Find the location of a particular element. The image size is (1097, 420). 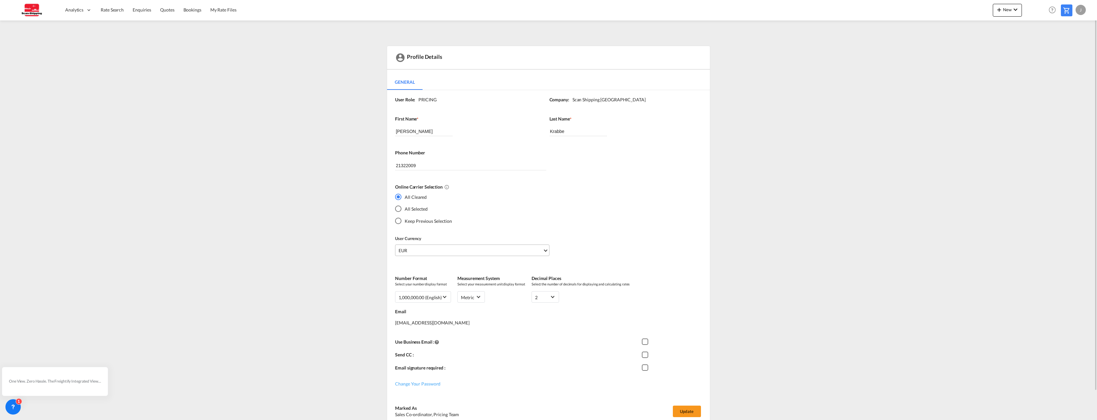

md-select: Select Currency: € EUREuro is located at coordinates (472, 250).